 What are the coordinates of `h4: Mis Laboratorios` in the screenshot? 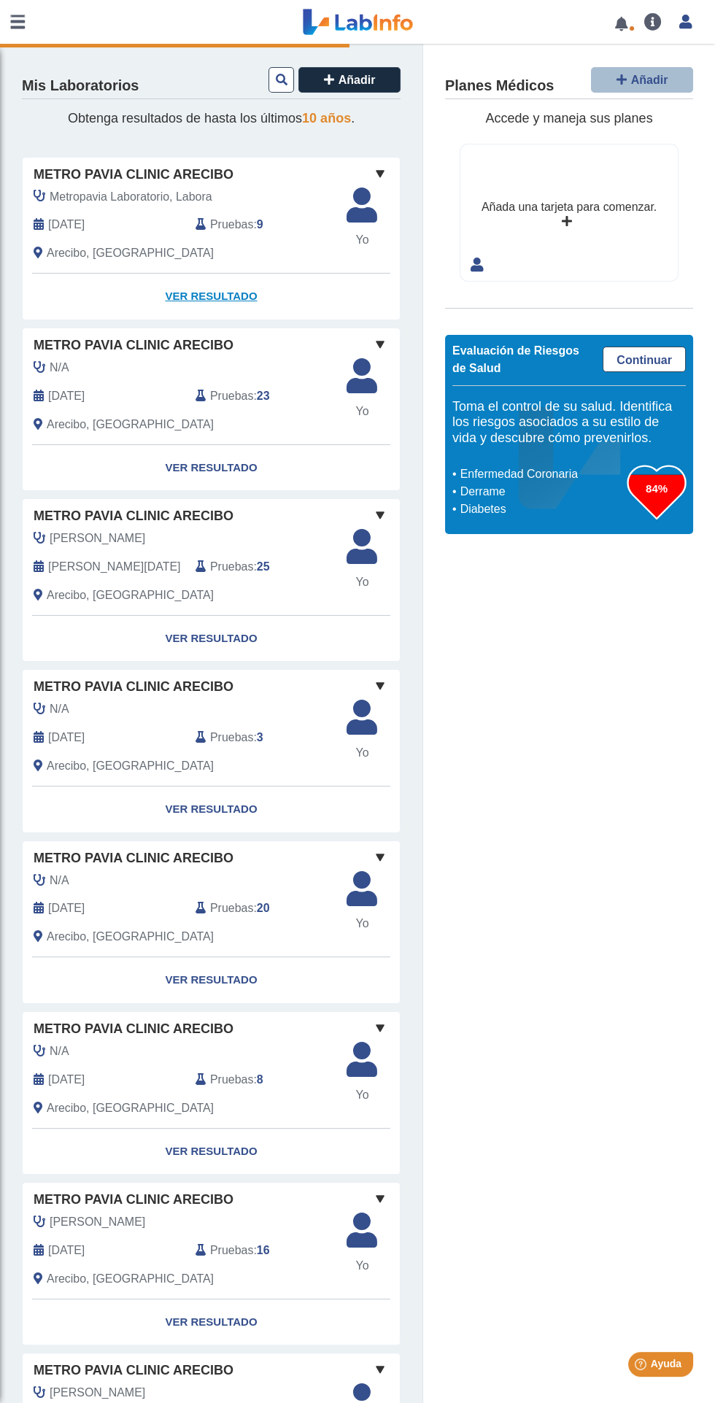 It's located at (80, 86).